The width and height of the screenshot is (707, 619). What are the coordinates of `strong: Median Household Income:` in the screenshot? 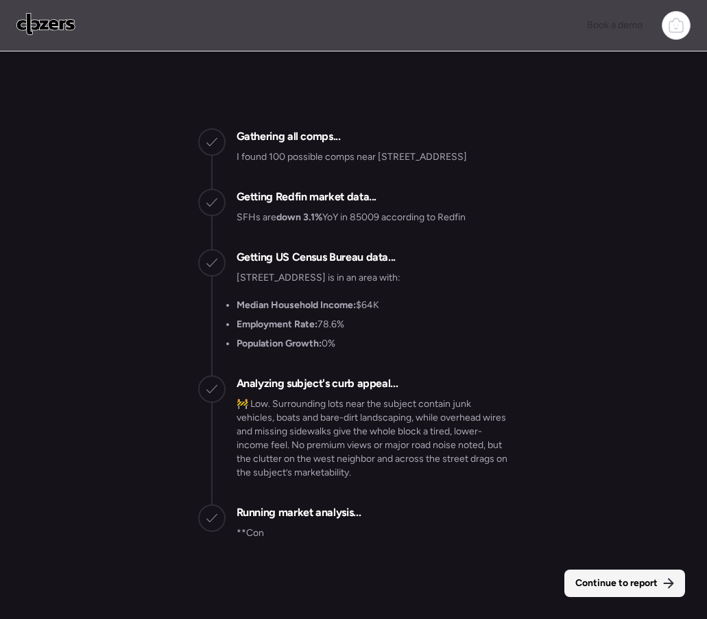 It's located at (296, 305).